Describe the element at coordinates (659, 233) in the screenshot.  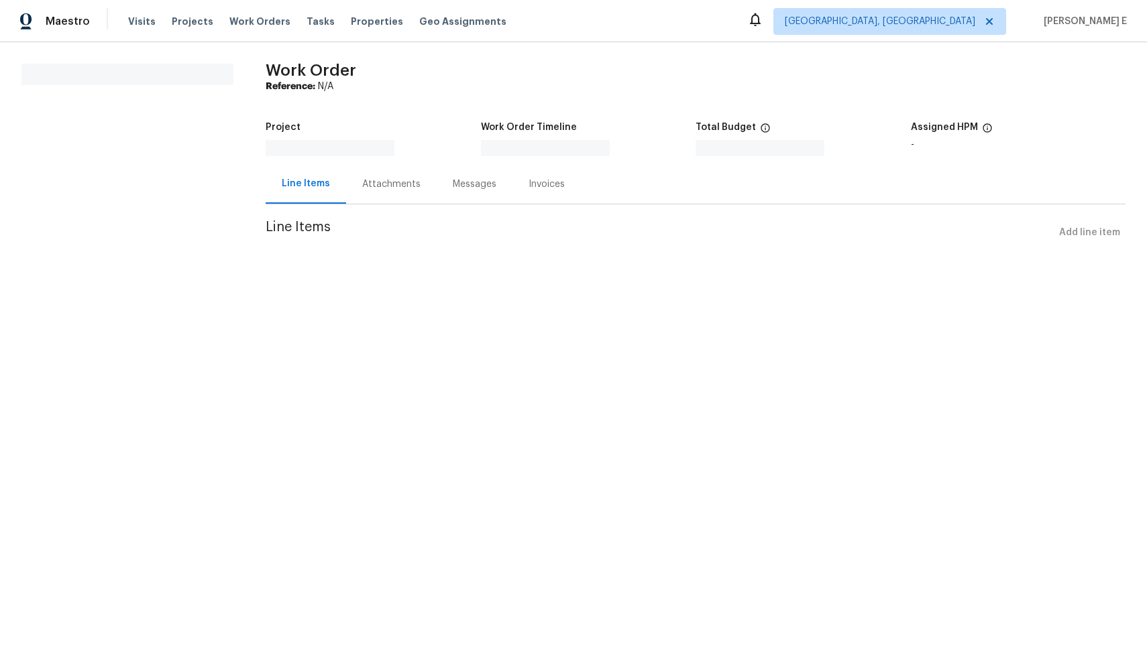
I see `span: Line Items` at that location.